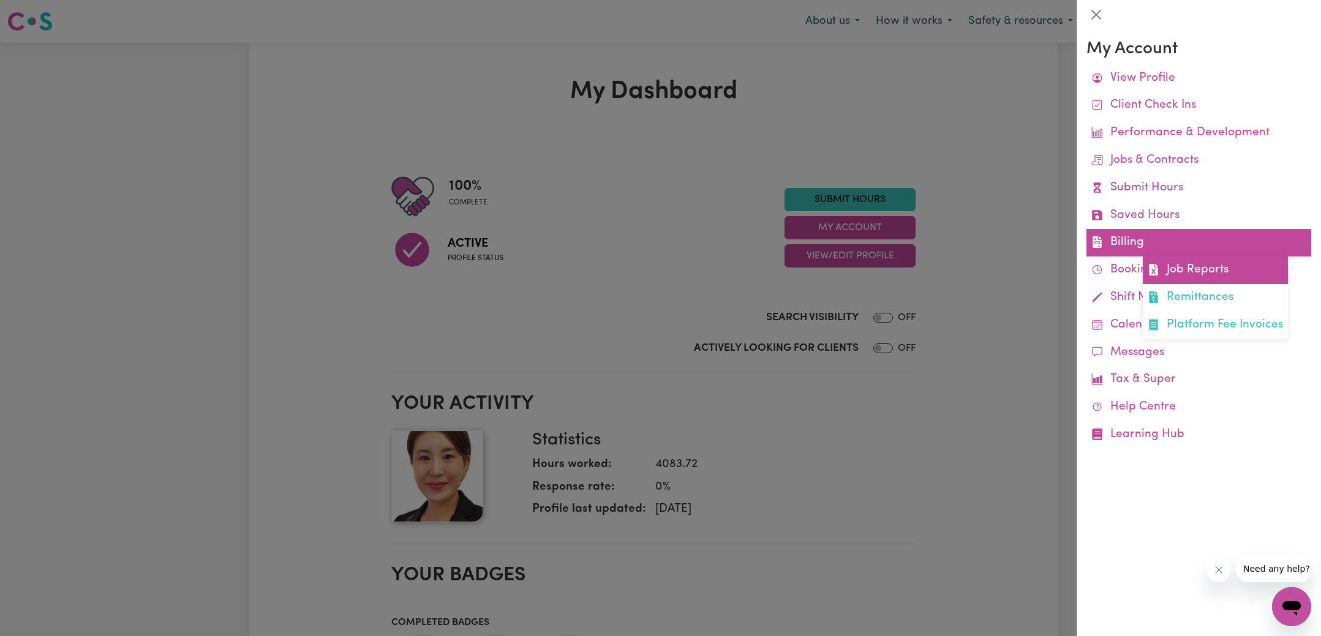 The image size is (1321, 636). I want to click on a: Learning Hub, so click(1199, 435).